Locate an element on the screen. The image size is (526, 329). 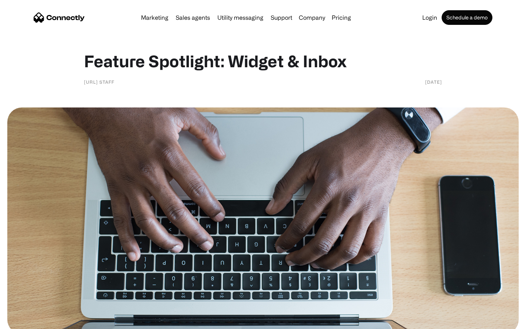
h1: Feature Spotlight: Widget & Inbox is located at coordinates (263, 61).